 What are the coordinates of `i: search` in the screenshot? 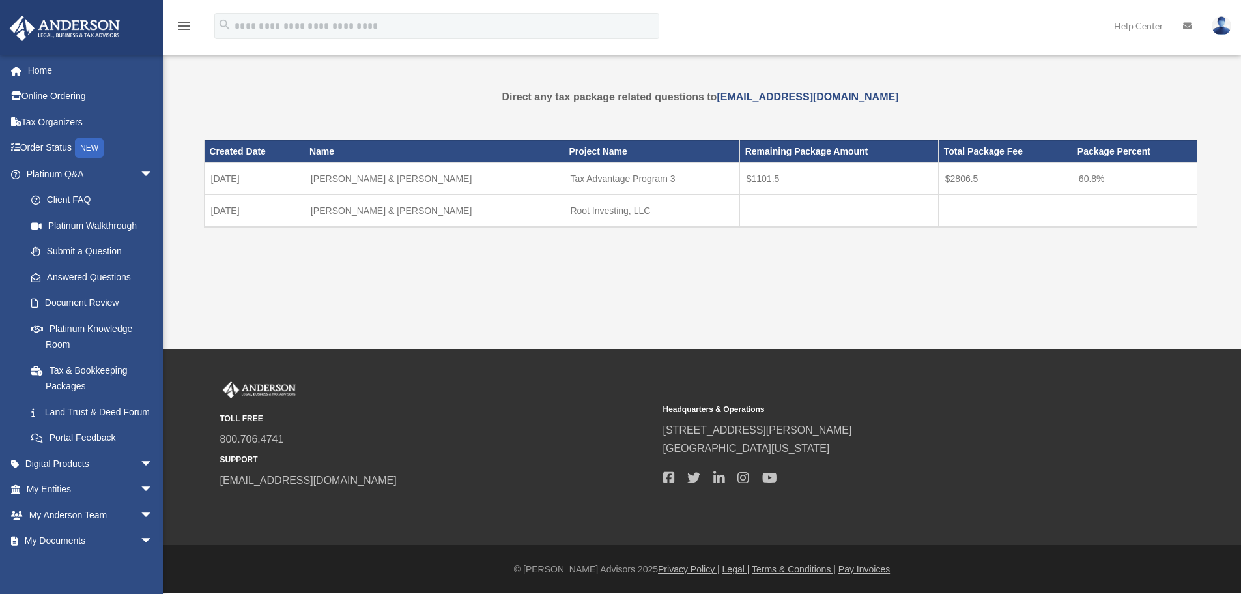 It's located at (225, 25).